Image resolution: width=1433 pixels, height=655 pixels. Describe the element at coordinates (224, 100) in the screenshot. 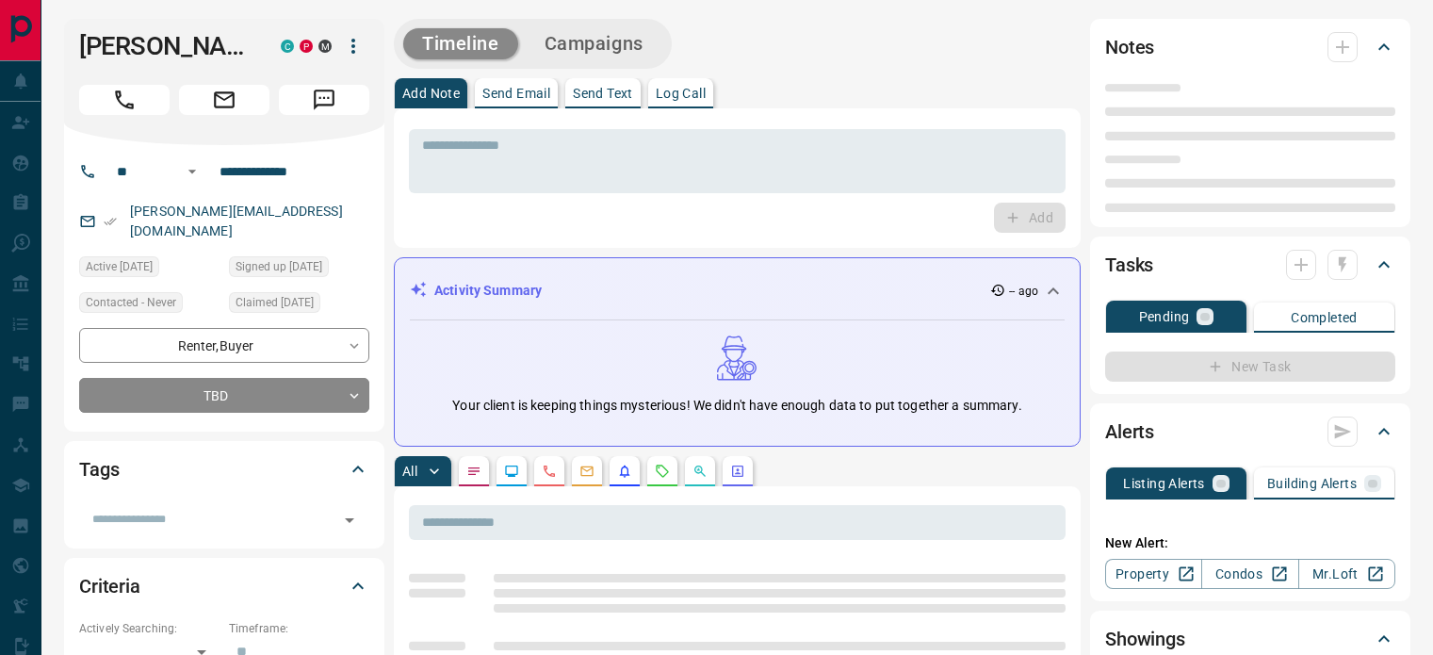

I see `span: Email` at that location.